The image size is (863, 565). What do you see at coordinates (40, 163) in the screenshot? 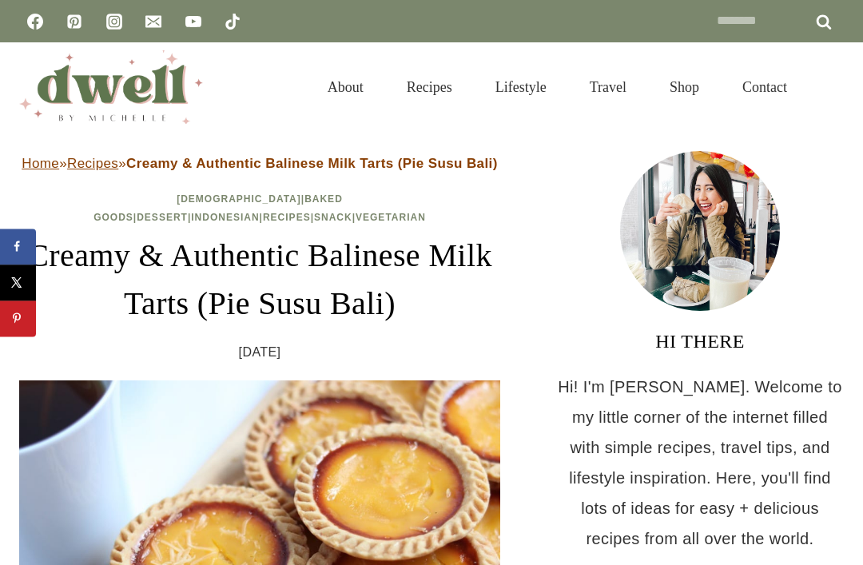
I see `a: Home` at bounding box center [40, 163].